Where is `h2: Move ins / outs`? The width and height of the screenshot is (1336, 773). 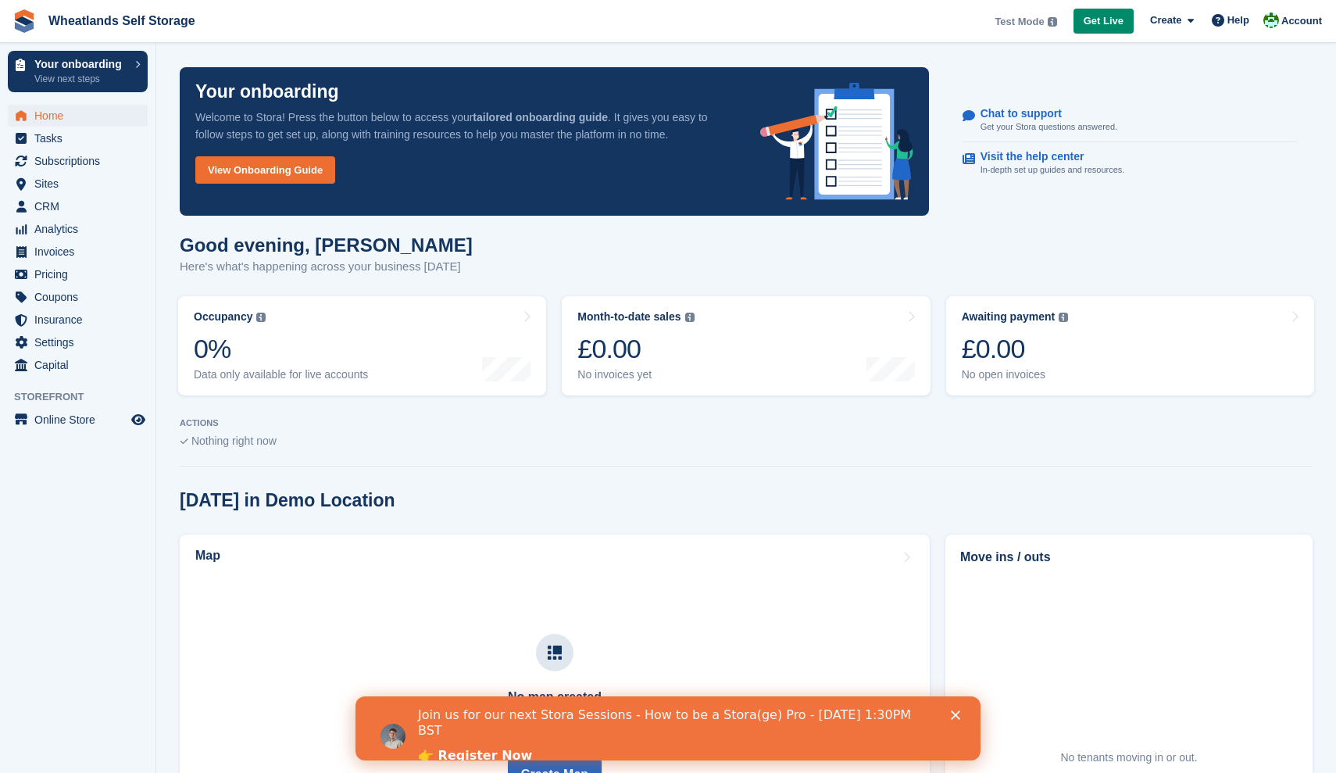 h2: Move ins / outs is located at coordinates (1129, 557).